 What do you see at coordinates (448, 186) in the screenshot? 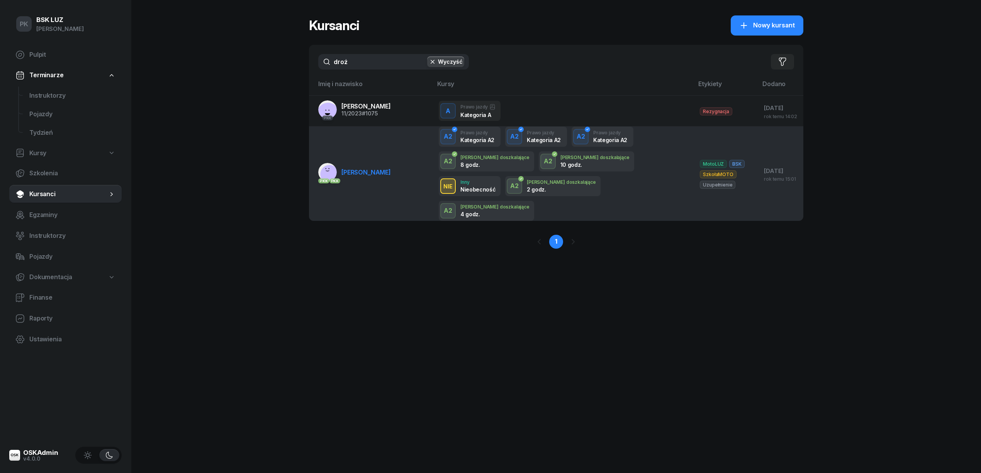
I see `div: NIE` at bounding box center [448, 186].